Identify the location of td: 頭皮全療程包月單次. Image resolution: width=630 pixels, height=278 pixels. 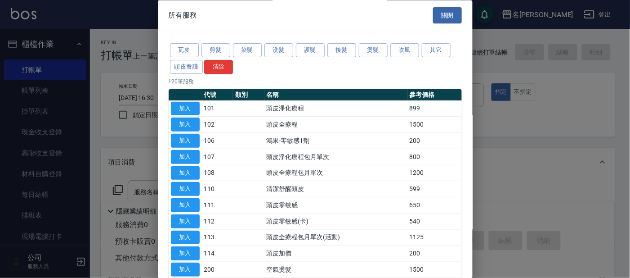
(336, 173).